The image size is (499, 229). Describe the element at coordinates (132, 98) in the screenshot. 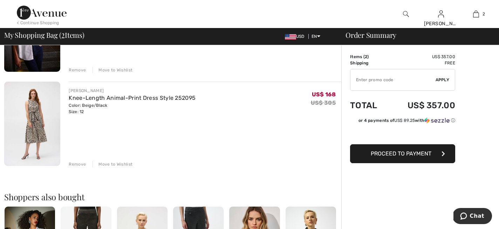

I see `a: Knee-Length Animal-Print Dress Style 252095` at that location.